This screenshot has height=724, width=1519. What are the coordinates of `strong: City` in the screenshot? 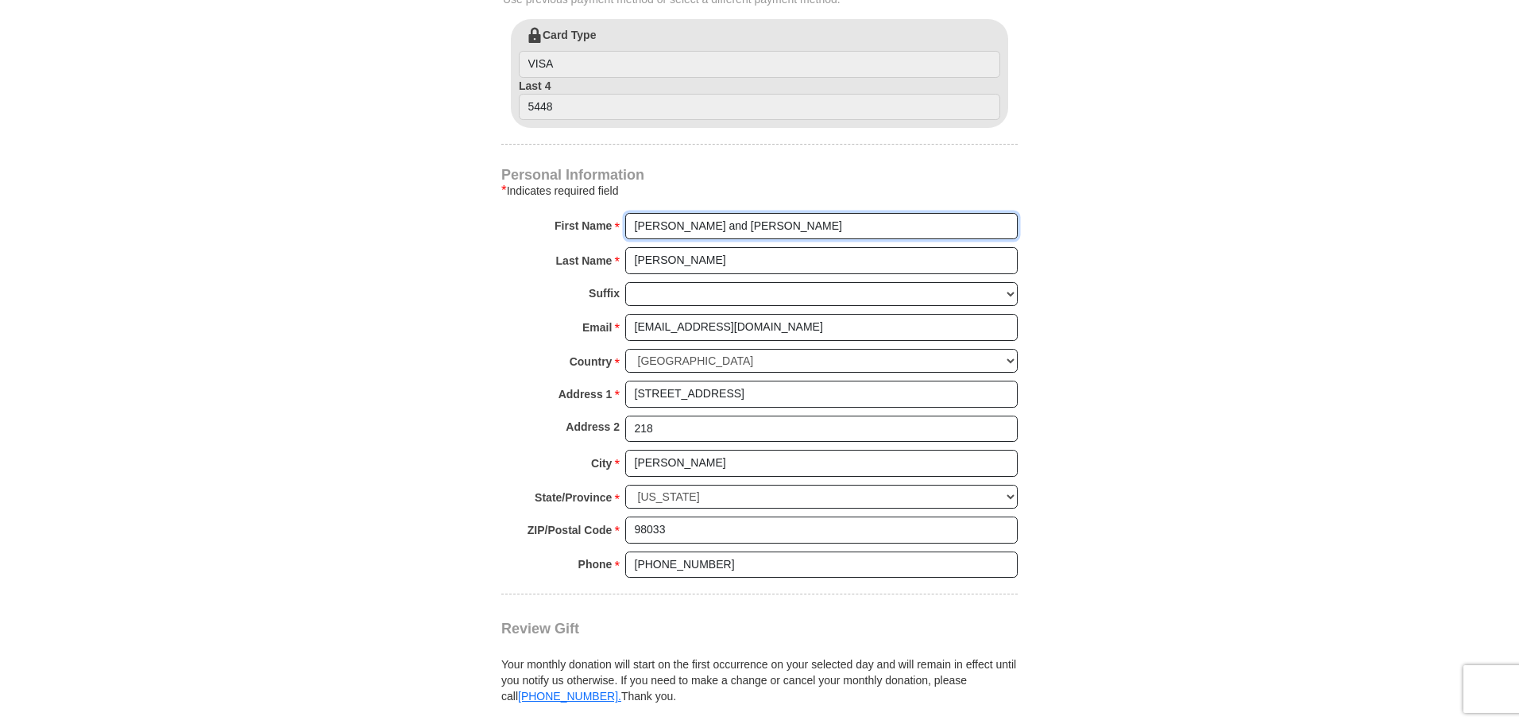 It's located at (601, 463).